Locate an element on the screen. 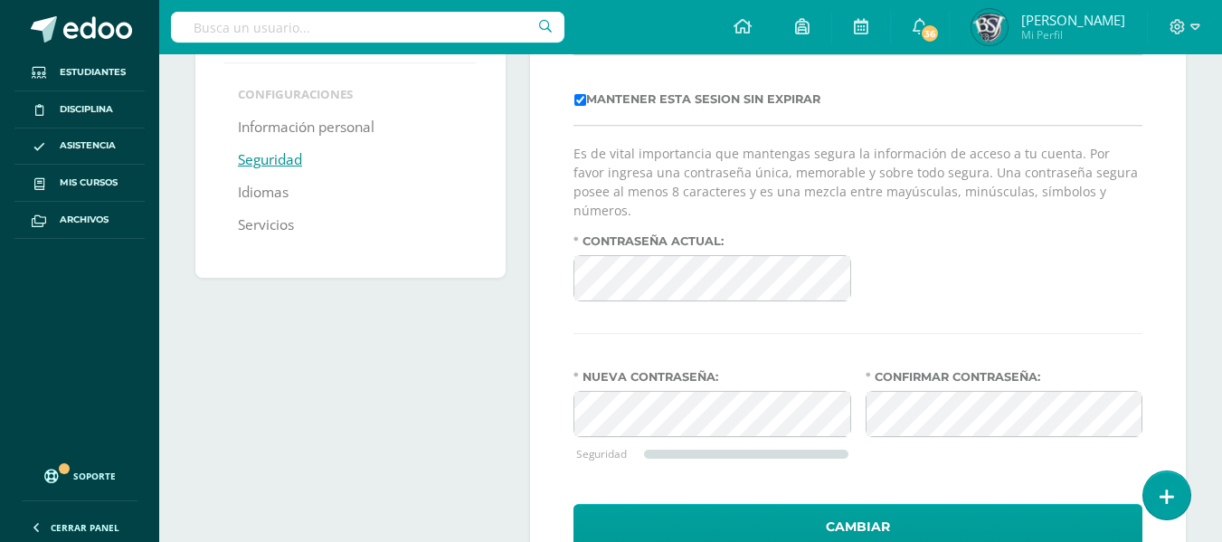 This screenshot has width=1222, height=542. span: Mis cursos is located at coordinates (89, 183).